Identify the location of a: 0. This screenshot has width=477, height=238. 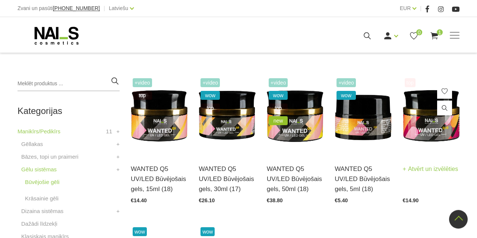
(414, 36).